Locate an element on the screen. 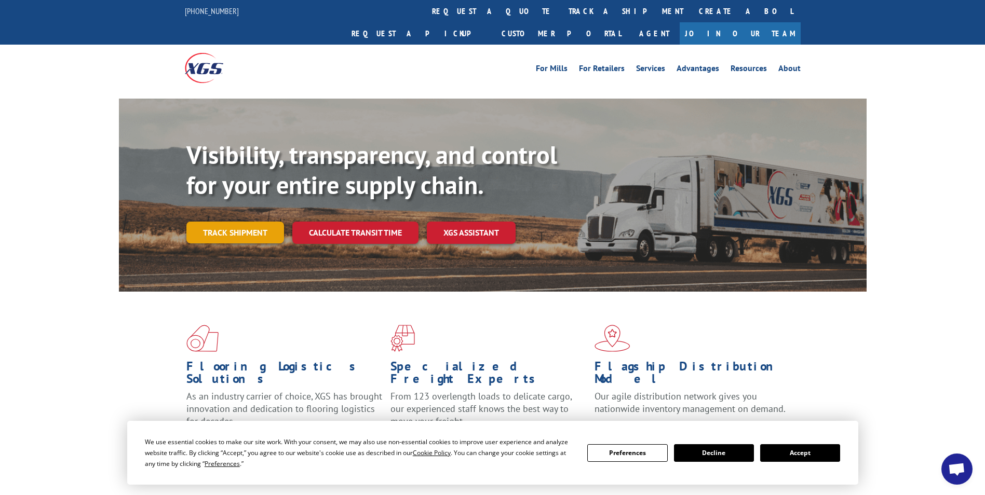 The image size is (985, 495). a: Resources is located at coordinates (749, 70).